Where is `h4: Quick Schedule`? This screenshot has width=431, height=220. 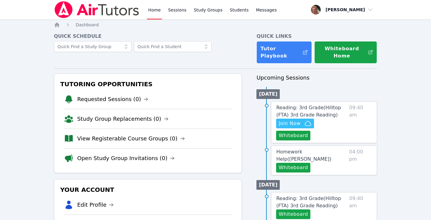
h4: Quick Schedule is located at coordinates (148, 36).